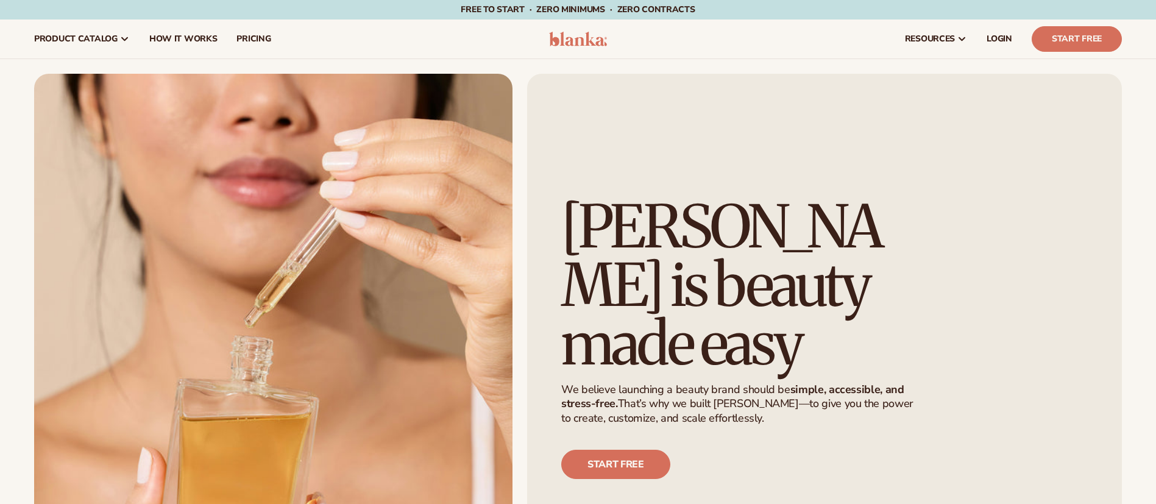  What do you see at coordinates (82, 39) in the screenshot?
I see `a: product catalog` at bounding box center [82, 39].